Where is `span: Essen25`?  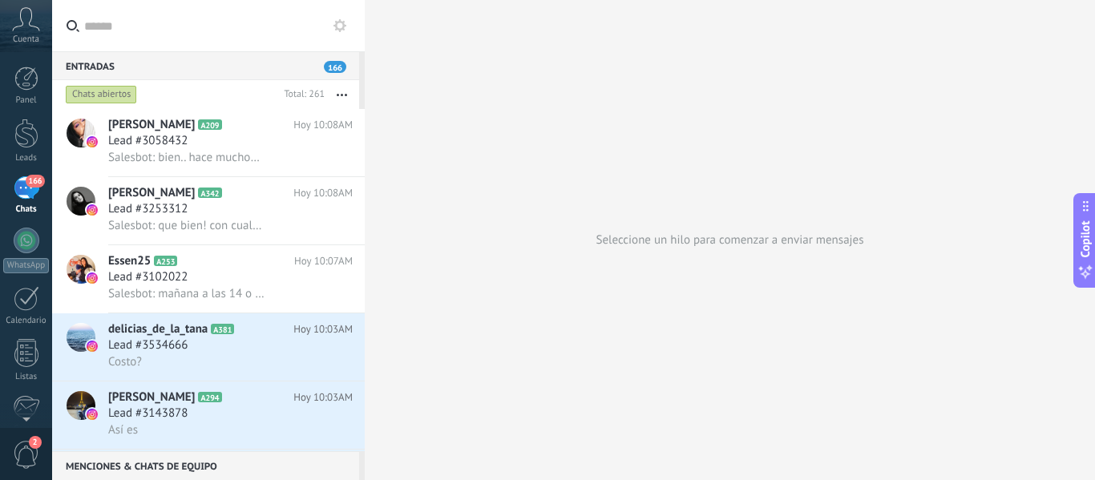
span: Essen25 is located at coordinates (129, 261).